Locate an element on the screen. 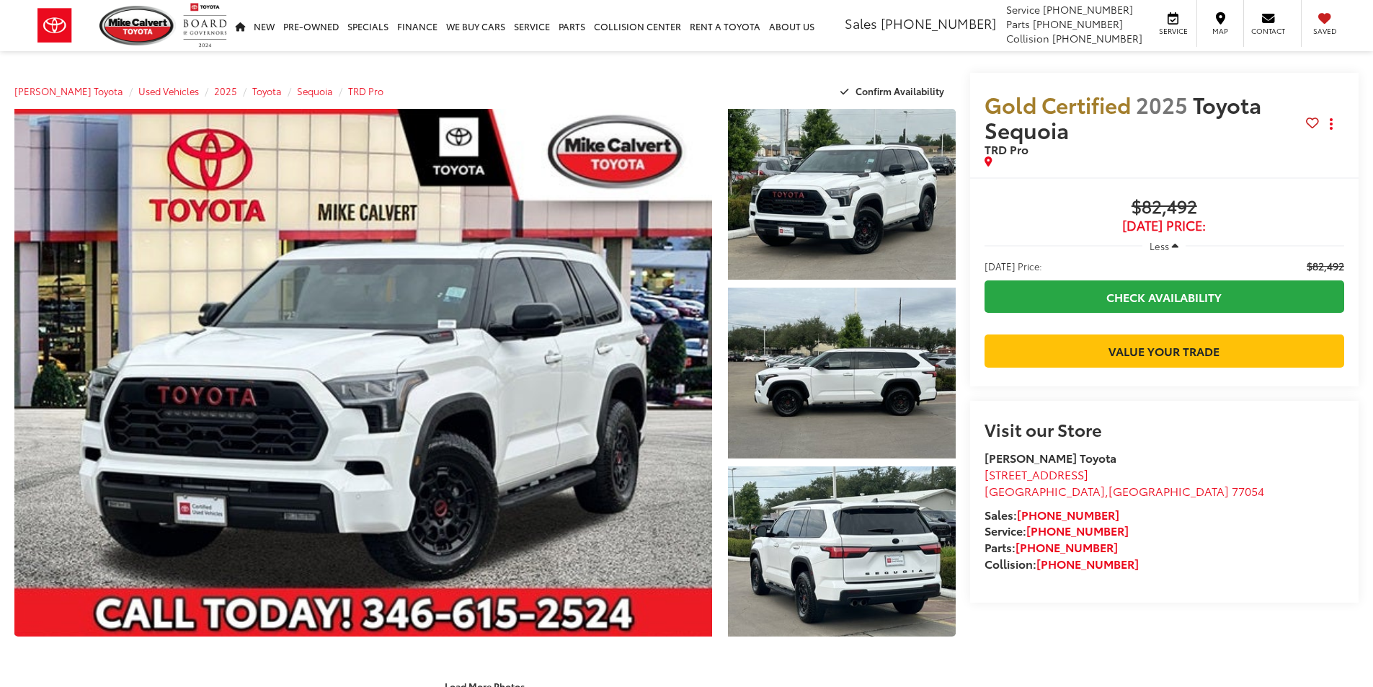 The width and height of the screenshot is (1373, 687). span: Used Vehicles is located at coordinates (169, 91).